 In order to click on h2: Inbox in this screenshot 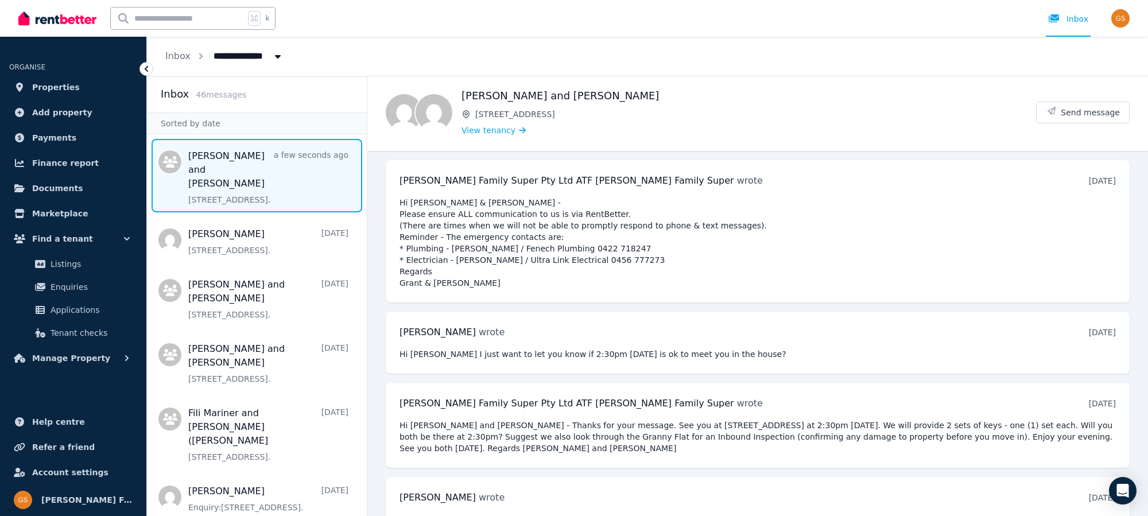, I will do `click(174, 94)`.